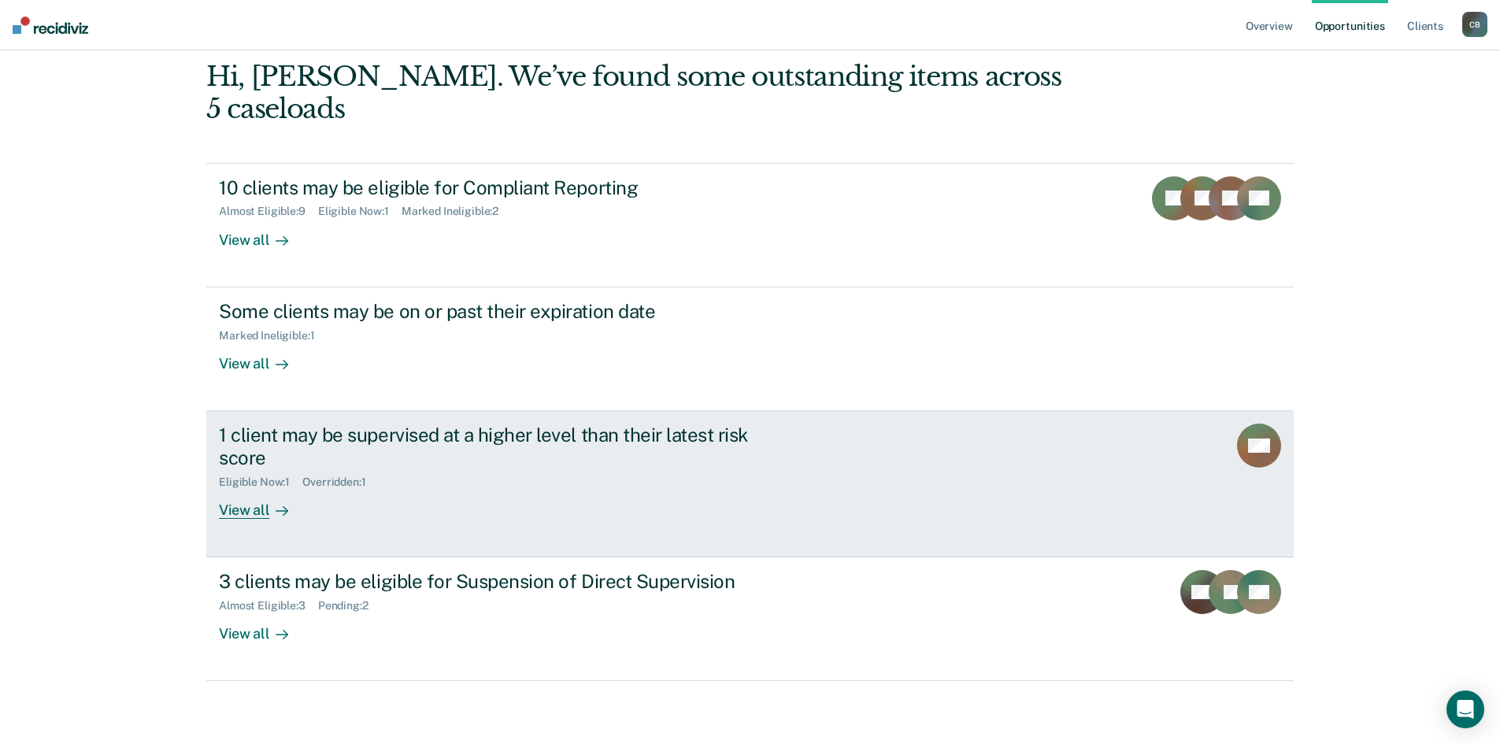  Describe the element at coordinates (272, 335) in the screenshot. I see `div: Marked Ineligible : 1` at that location.